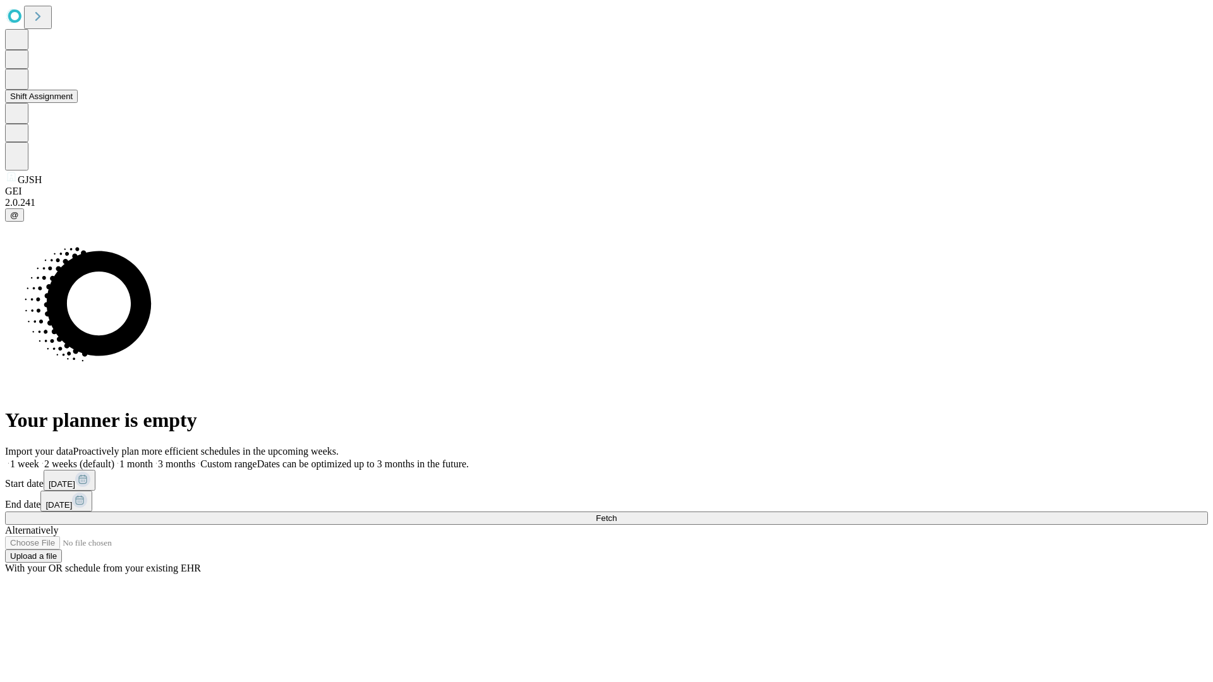  Describe the element at coordinates (176, 464) in the screenshot. I see `span: 3 months` at that location.